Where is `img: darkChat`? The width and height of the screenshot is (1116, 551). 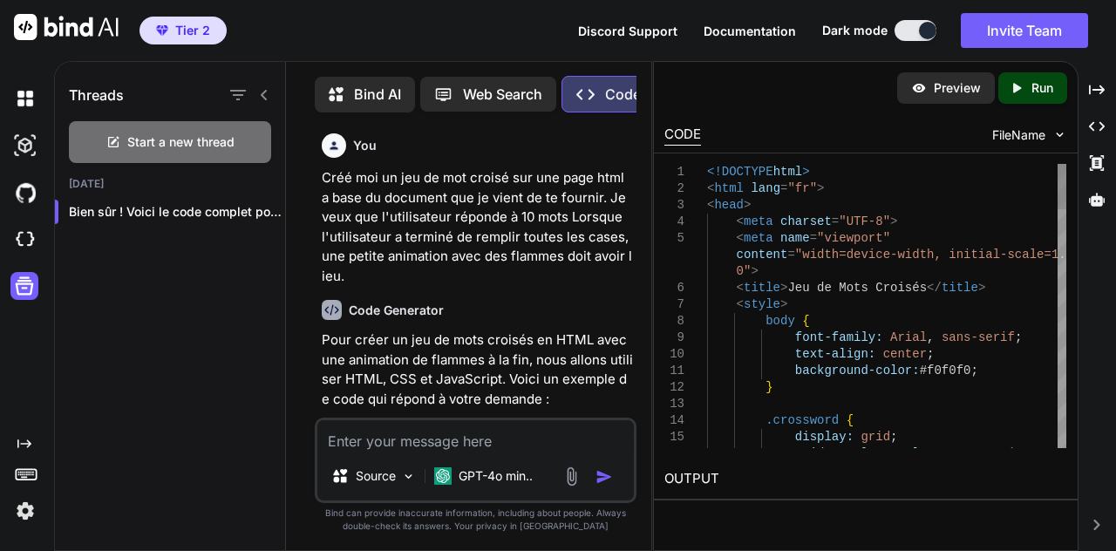 img: darkChat is located at coordinates (25, 98).